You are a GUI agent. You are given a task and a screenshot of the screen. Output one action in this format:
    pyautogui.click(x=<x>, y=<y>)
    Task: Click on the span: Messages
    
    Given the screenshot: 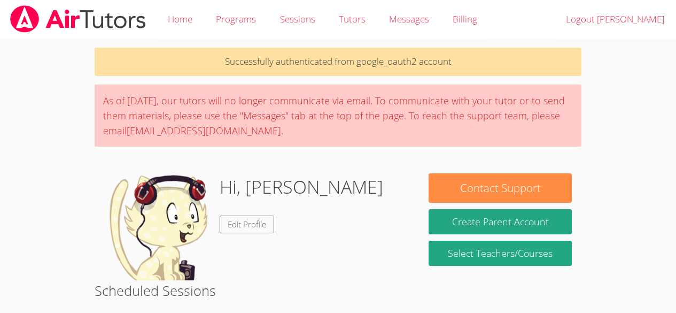 What is the action you would take?
    pyautogui.click(x=409, y=19)
    